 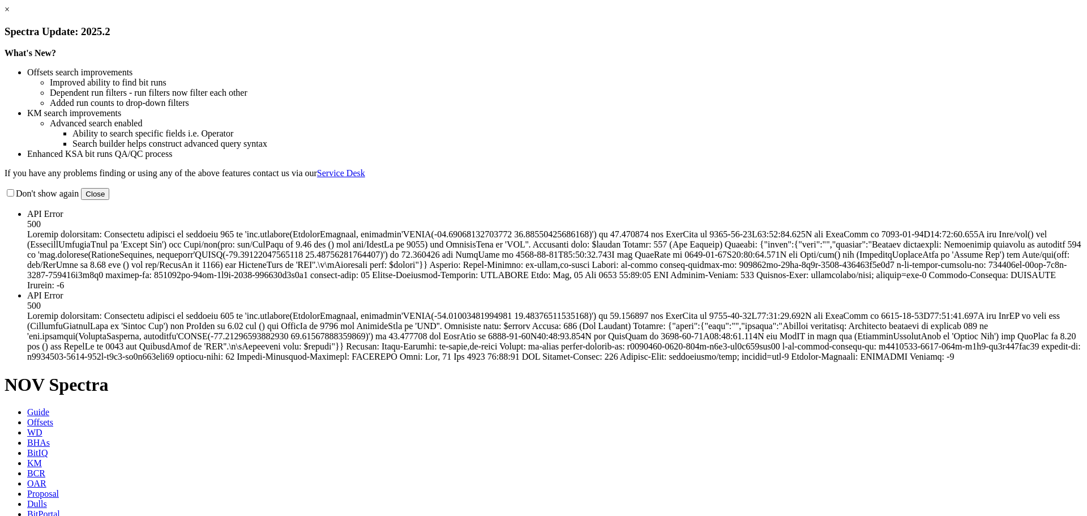 I want to click on h3: Spectra Update: 2025.2, so click(x=544, y=32).